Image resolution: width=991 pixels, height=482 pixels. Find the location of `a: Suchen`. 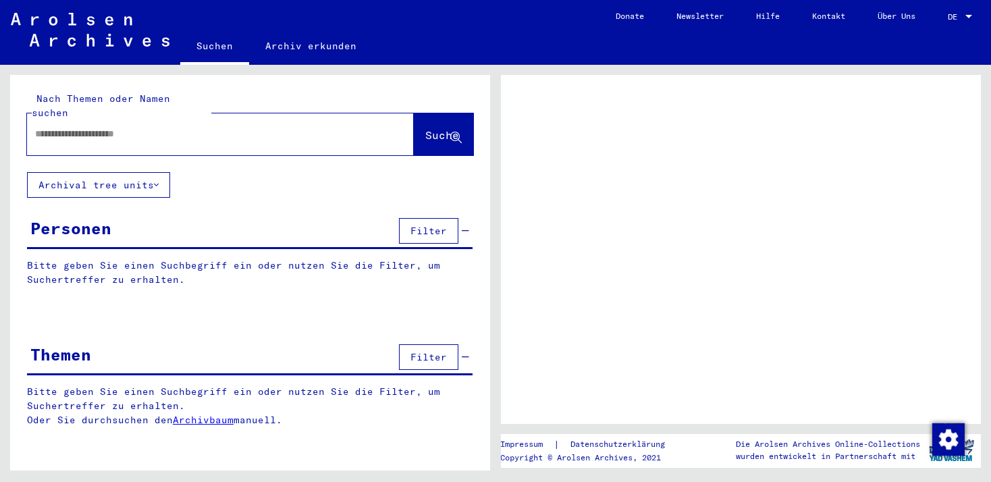

a: Suchen is located at coordinates (215, 47).